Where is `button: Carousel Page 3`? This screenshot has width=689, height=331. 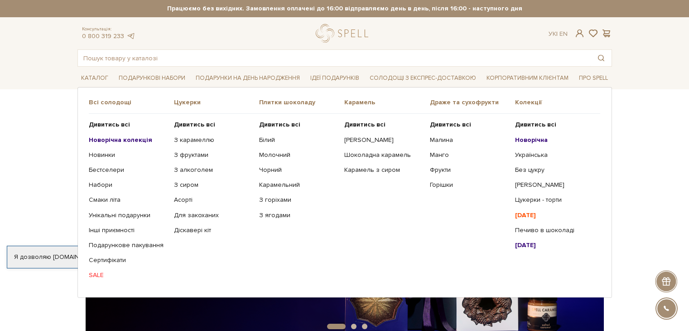 button: Carousel Page 3 is located at coordinates (365, 326).